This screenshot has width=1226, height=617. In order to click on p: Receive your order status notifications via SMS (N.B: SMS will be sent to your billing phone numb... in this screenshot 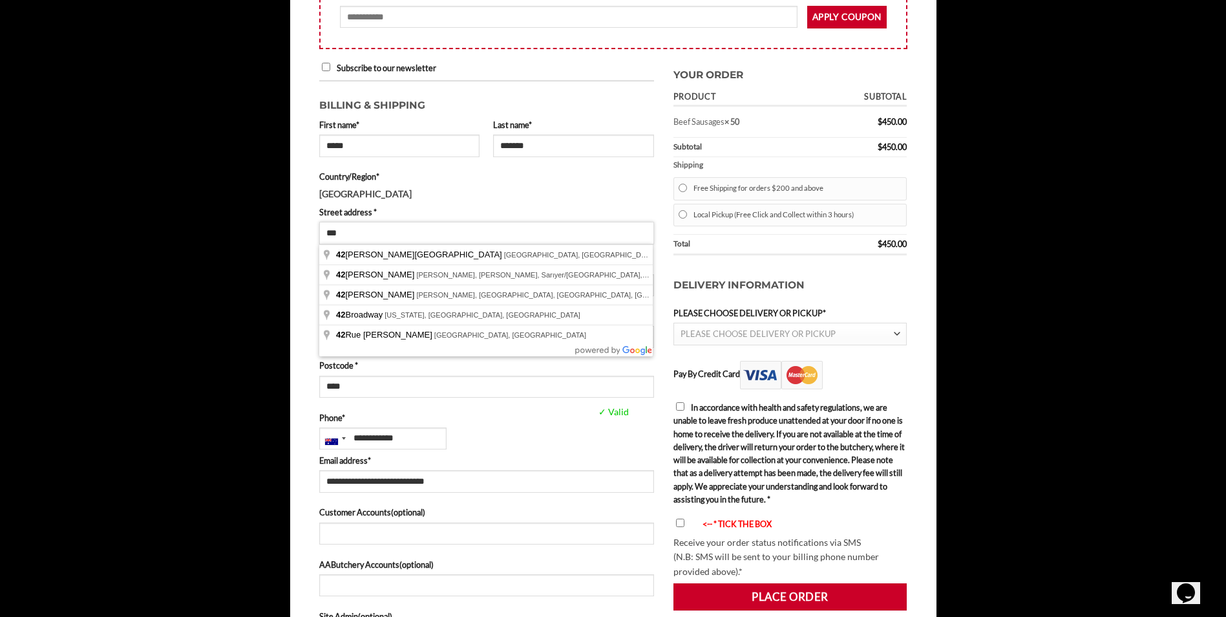, I will do `click(791, 557)`.